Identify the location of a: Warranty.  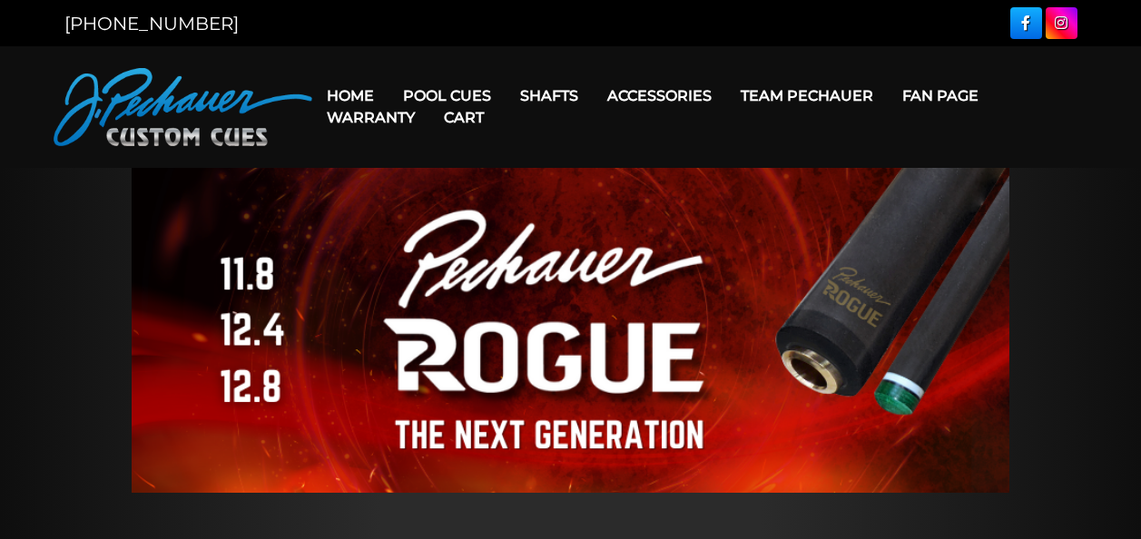
(370, 117).